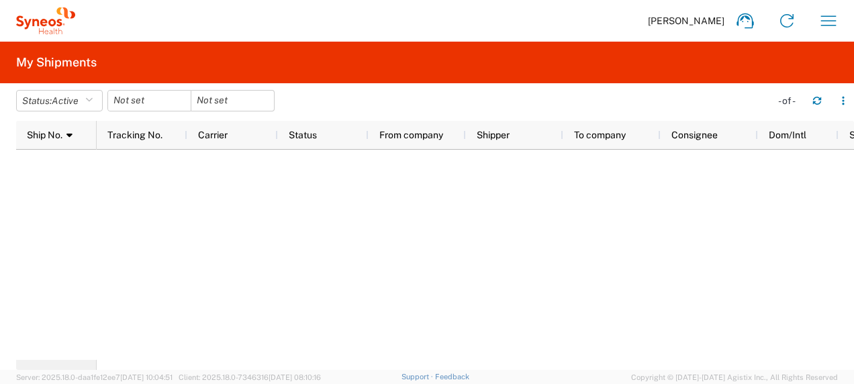  What do you see at coordinates (213, 135) in the screenshot?
I see `span: Carrier` at bounding box center [213, 135].